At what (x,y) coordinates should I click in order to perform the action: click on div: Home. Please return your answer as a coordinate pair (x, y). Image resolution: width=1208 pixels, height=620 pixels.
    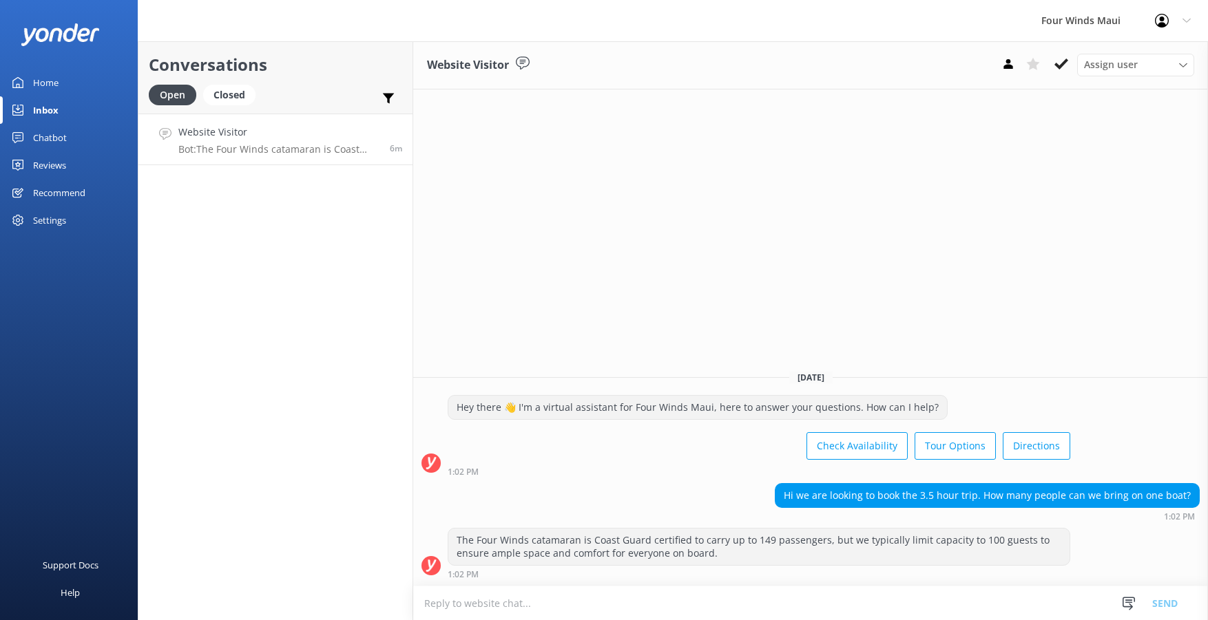
    Looking at the image, I should click on (45, 83).